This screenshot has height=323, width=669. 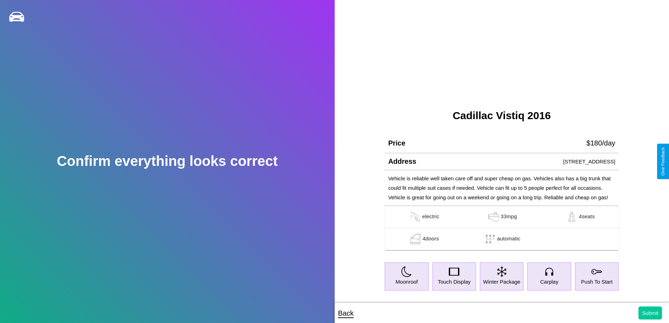 What do you see at coordinates (549, 281) in the screenshot?
I see `p: Carplay` at bounding box center [549, 281].